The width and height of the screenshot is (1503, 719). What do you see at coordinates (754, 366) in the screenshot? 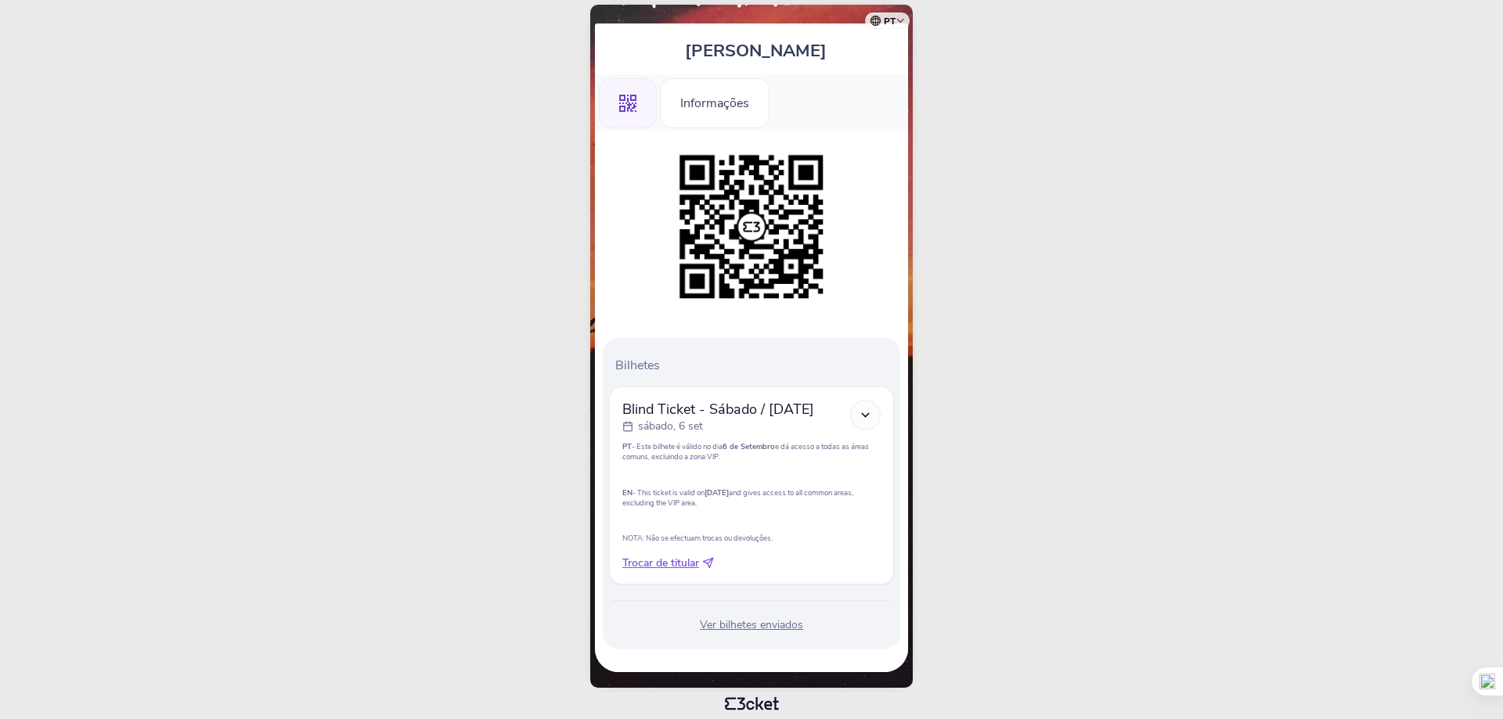
I see `p: Bilhetes` at bounding box center [754, 366].